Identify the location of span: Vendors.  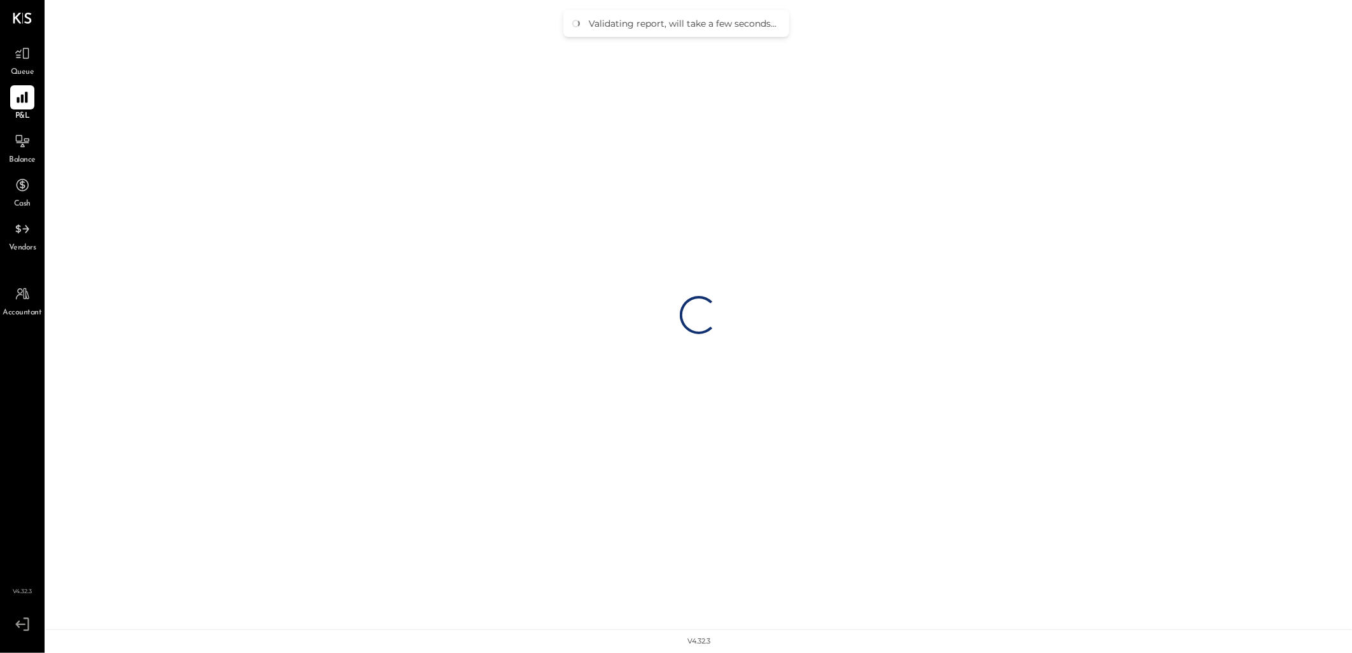
(22, 248).